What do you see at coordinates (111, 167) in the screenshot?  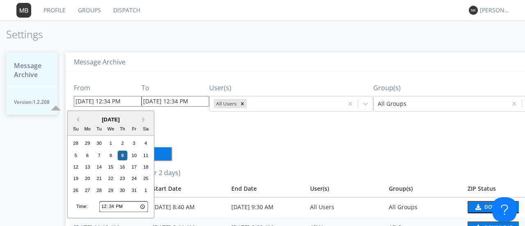 I see `div: Choose Wednesday, October 15th, 2025` at bounding box center [111, 167].